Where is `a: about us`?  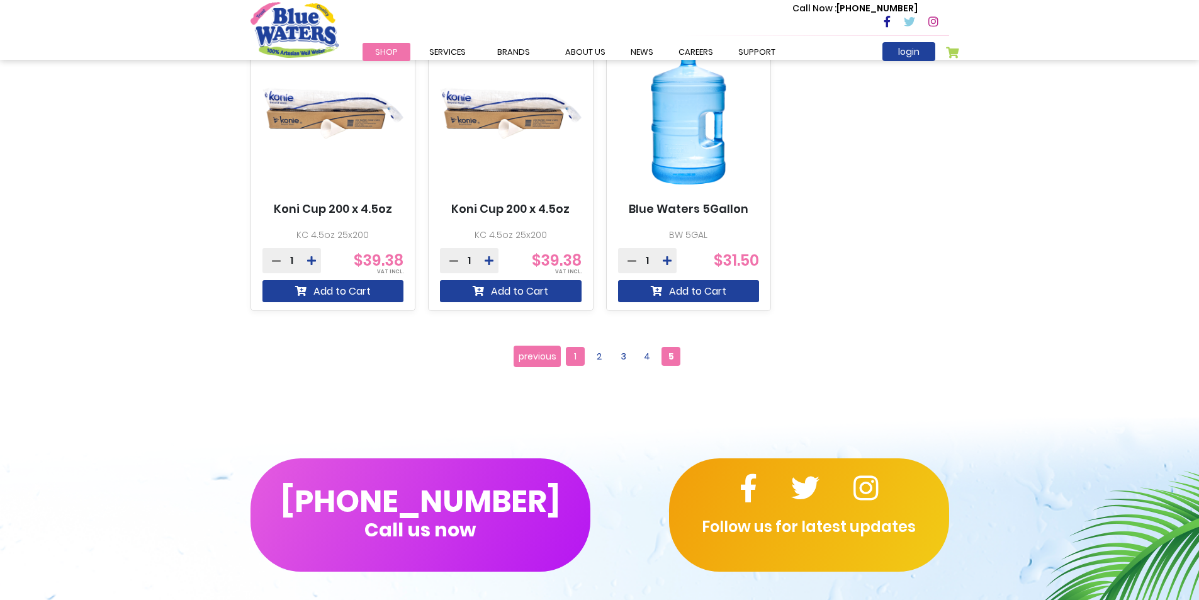
a: about us is located at coordinates (585, 52).